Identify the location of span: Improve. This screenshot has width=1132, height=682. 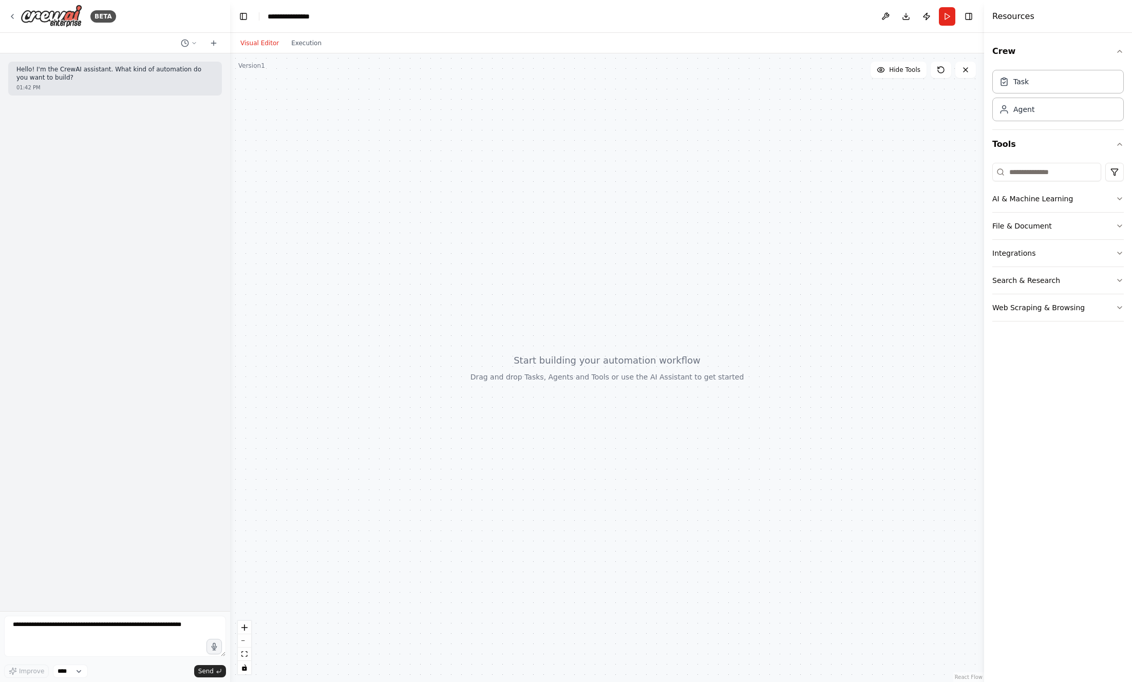
(31, 671).